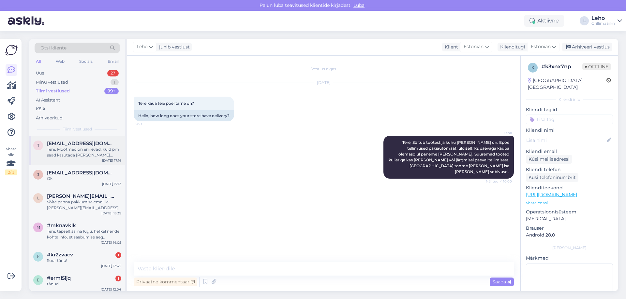 Image resolution: width=626 pixels, height=299 pixels. What do you see at coordinates (49, 118) in the screenshot?
I see `div: Arhiveeritud` at bounding box center [49, 118].